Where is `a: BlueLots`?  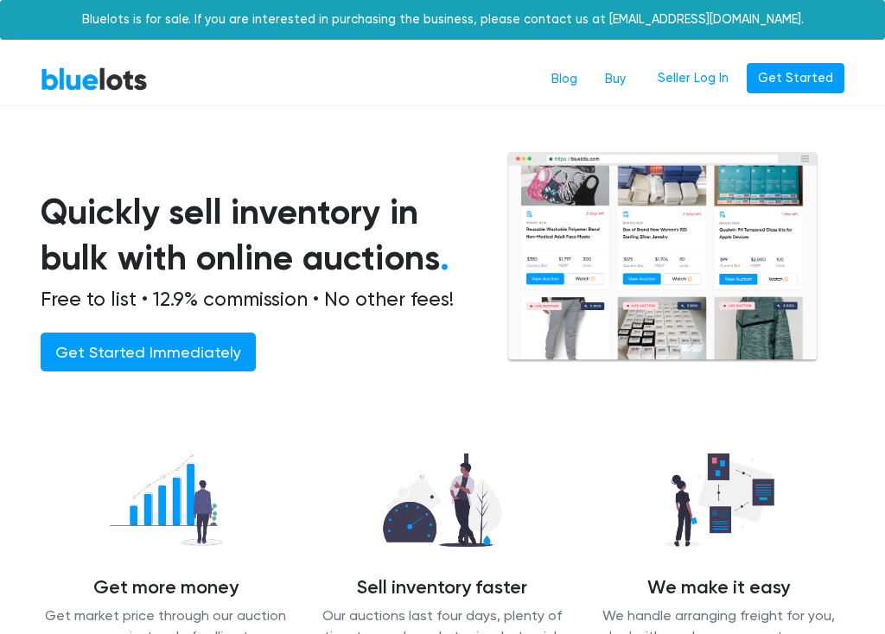 a: BlueLots is located at coordinates (94, 79).